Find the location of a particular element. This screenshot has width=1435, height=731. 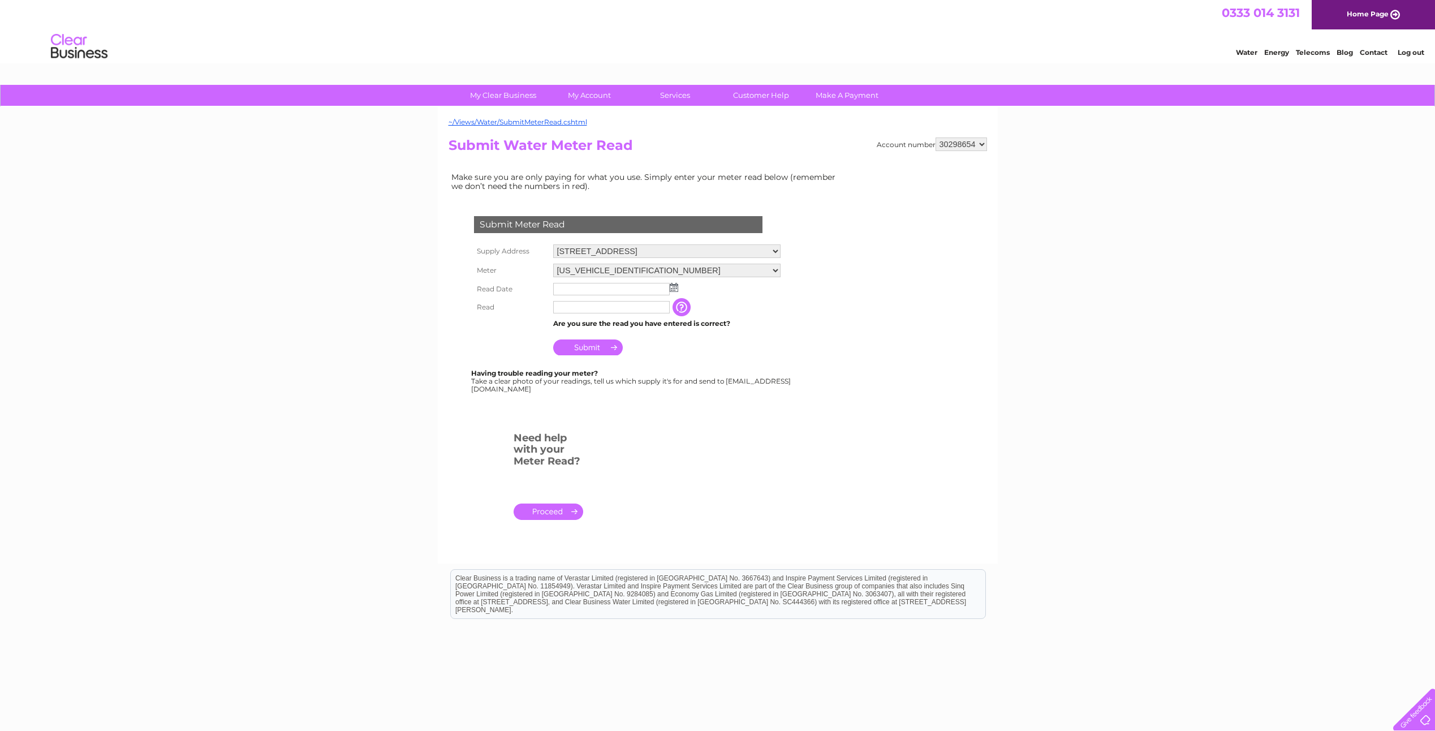

img: logo.png is located at coordinates (79, 46).